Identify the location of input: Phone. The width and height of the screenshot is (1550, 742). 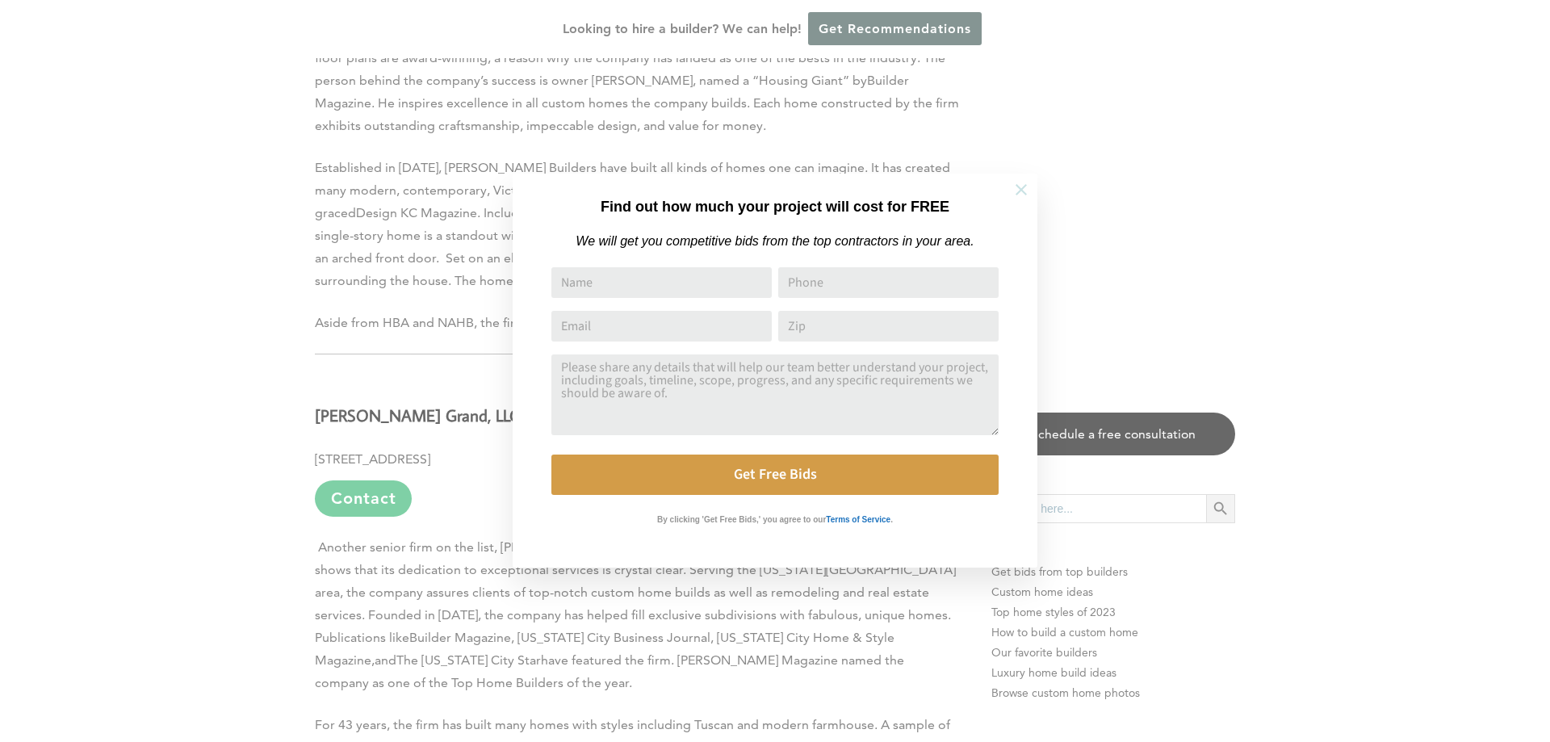
(888, 283).